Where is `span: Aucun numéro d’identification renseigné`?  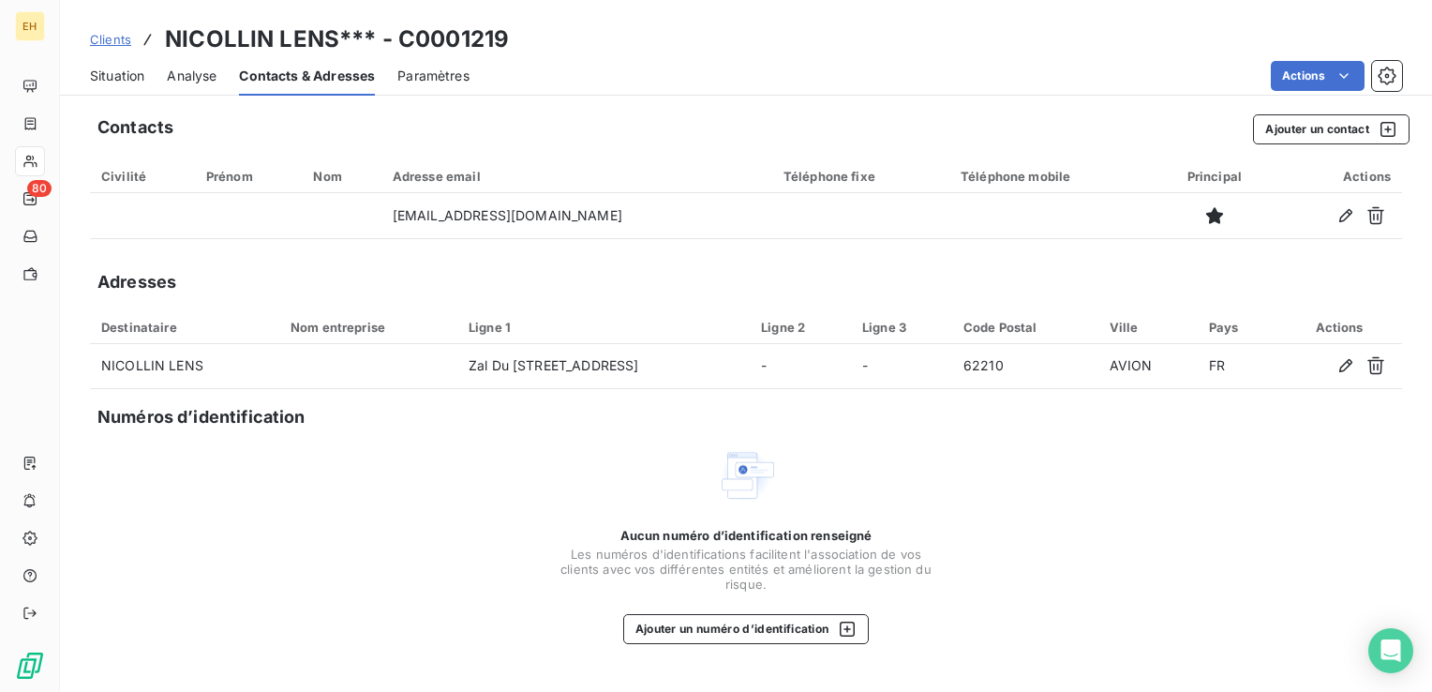 span: Aucun numéro d’identification renseigné is located at coordinates (746, 535).